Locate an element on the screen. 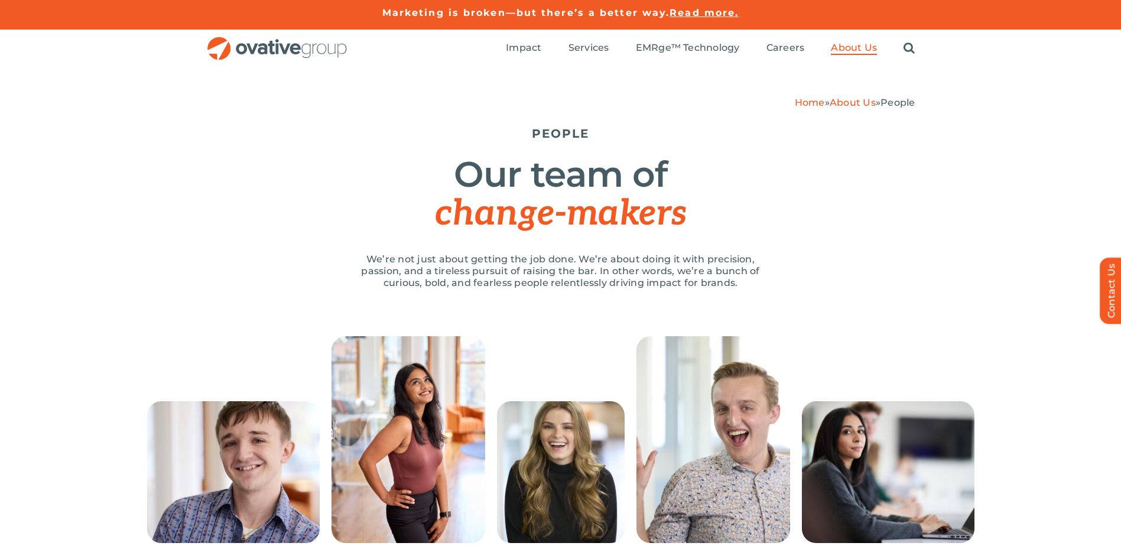  img: People – Collage Lauren is located at coordinates (561, 472).